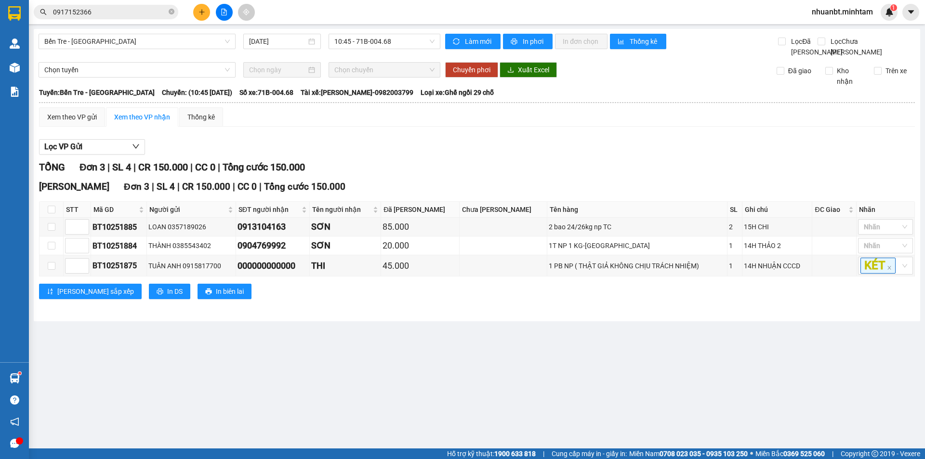 This screenshot has width=925, height=459. Describe the element at coordinates (77, 210) in the screenshot. I see `th: STT` at that location.